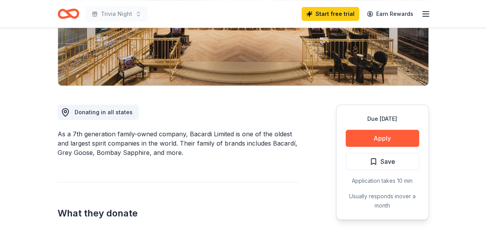 This screenshot has width=486, height=230. I want to click on a: Home, so click(68, 14).